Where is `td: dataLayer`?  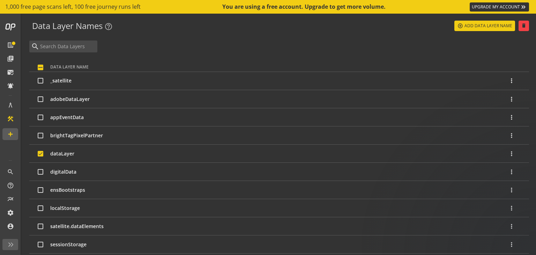
td: dataLayer is located at coordinates (279, 154).